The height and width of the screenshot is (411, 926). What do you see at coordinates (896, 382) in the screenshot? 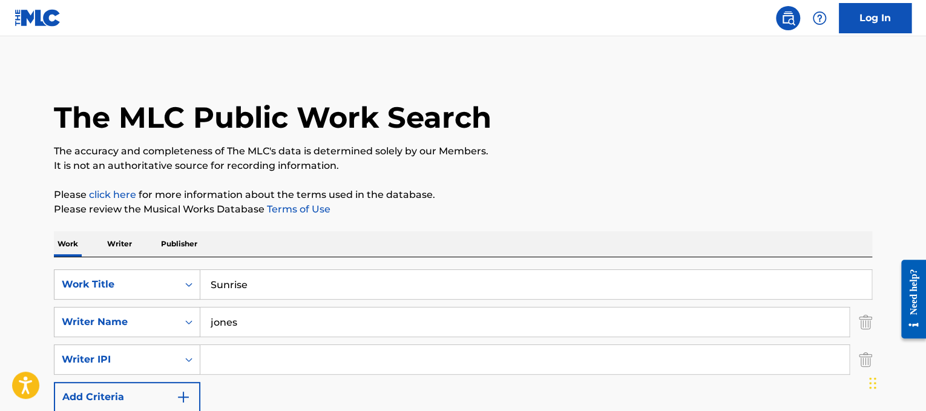
I see `div: Chat Widget` at bounding box center [896, 382].